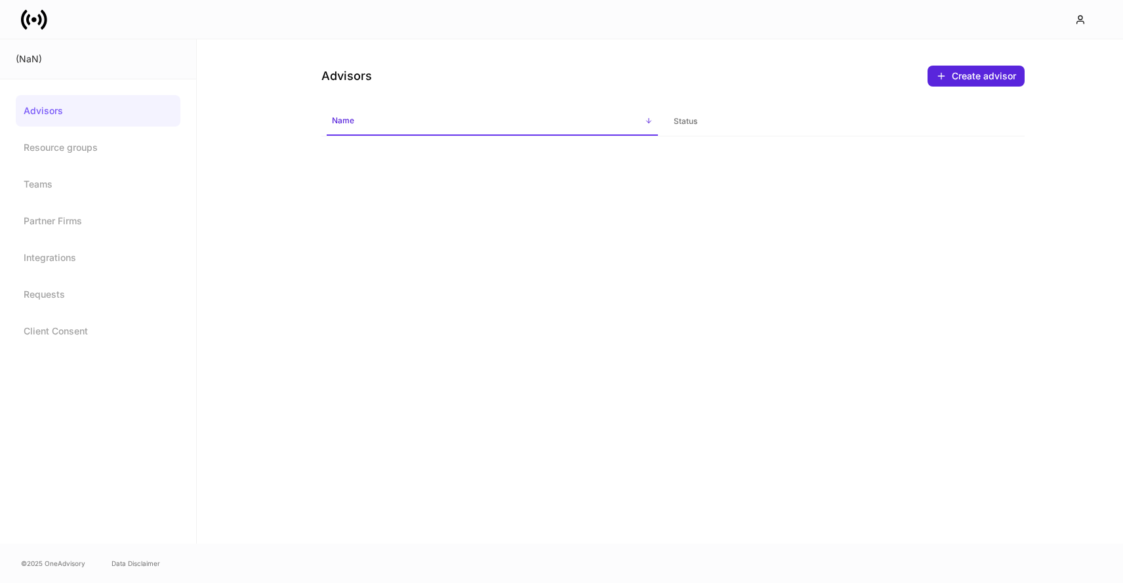 The width and height of the screenshot is (1123, 583). I want to click on a: Partner Firms, so click(98, 221).